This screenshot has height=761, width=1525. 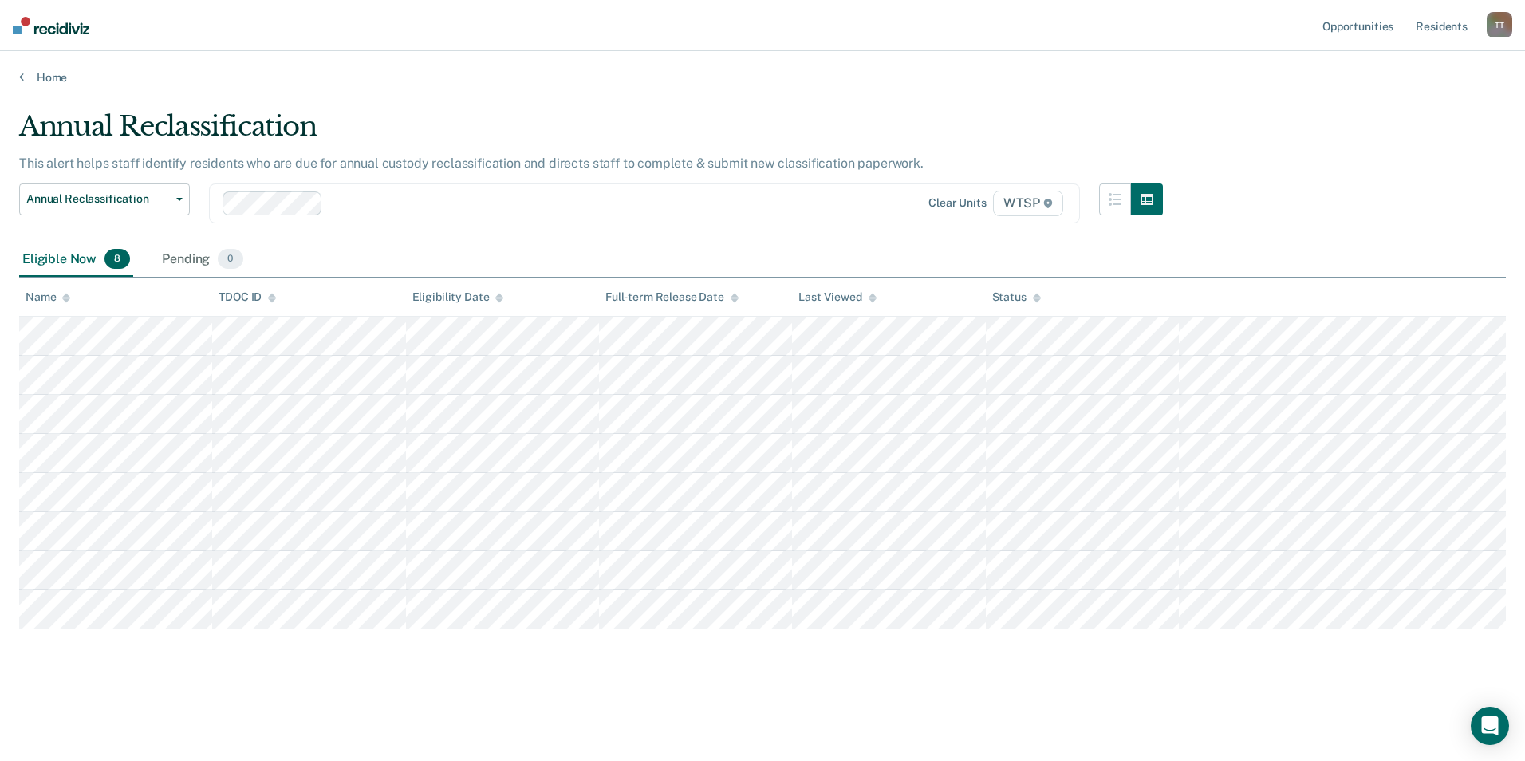 What do you see at coordinates (230, 259) in the screenshot?
I see `span: 0` at bounding box center [230, 259].